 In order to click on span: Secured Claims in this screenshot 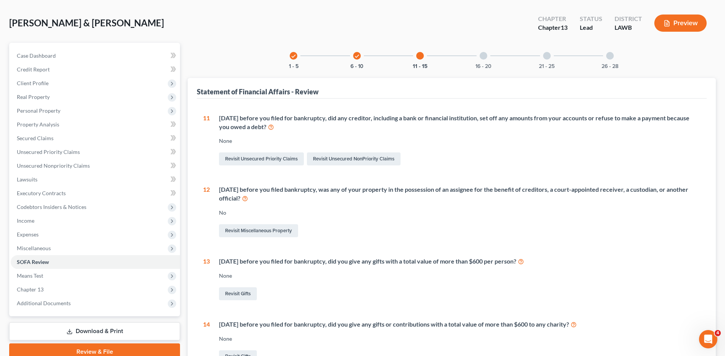, I will do `click(35, 138)`.